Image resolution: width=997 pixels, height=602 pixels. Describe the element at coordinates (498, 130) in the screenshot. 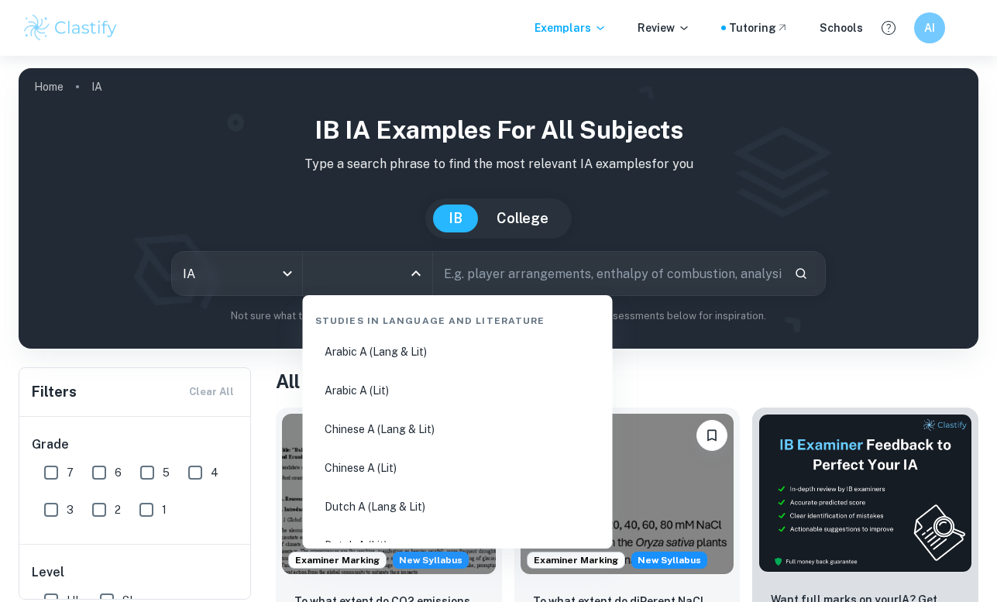

I see `h1: IB IA examples for all subjects` at that location.